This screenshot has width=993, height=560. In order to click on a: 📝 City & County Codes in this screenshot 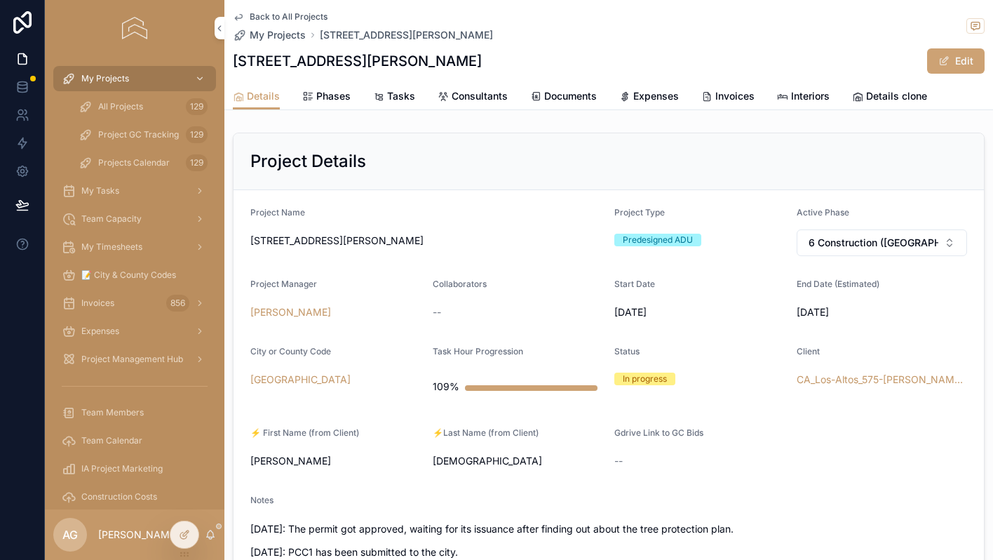, I will do `click(135, 275)`.